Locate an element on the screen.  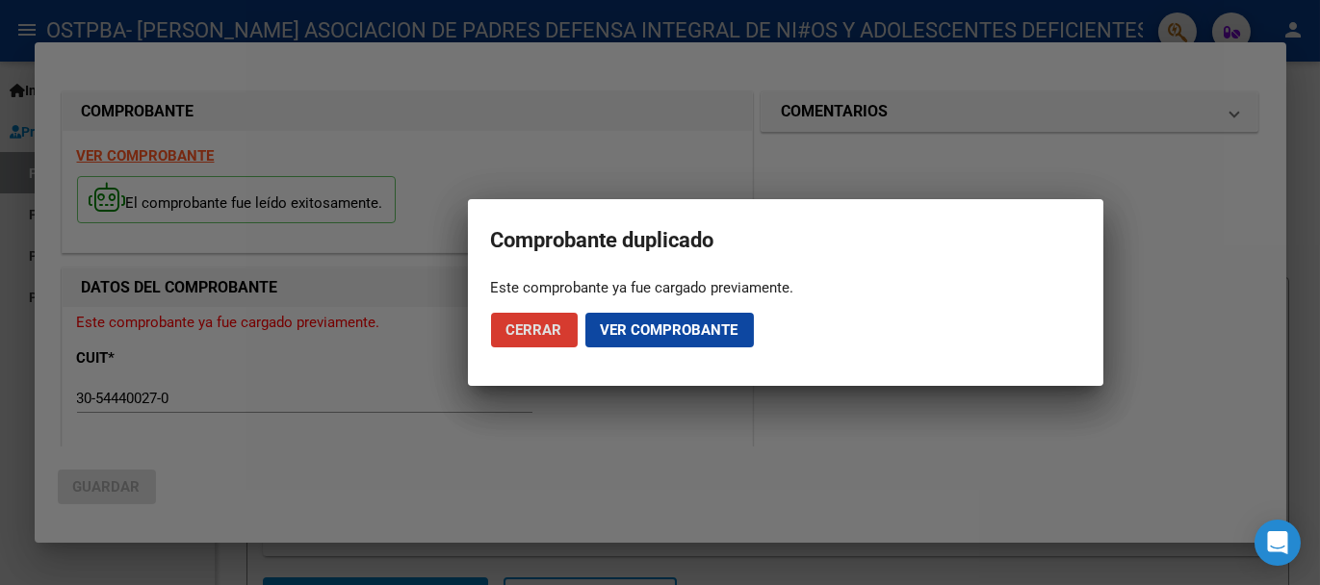
button: Ver comprobante is located at coordinates (669, 330).